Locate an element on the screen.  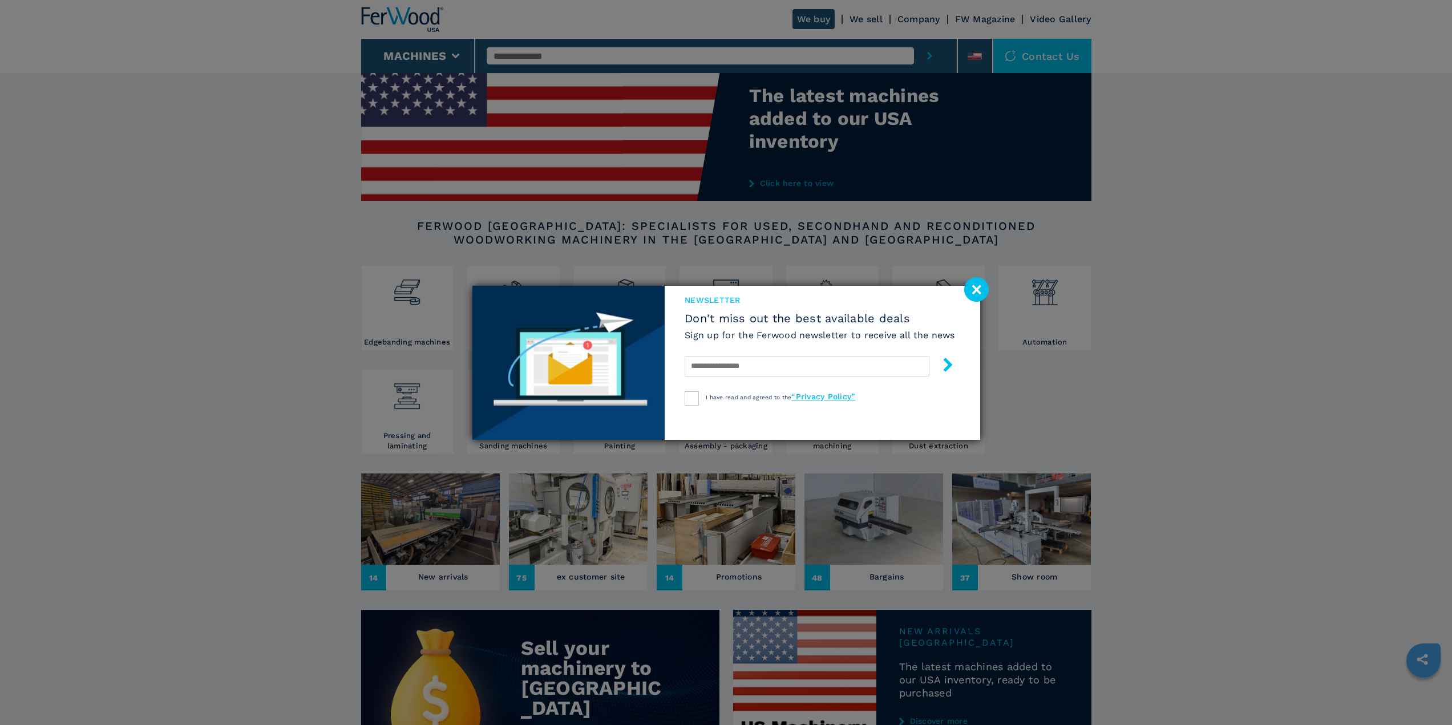
img: Newsletter image is located at coordinates (569, 363).